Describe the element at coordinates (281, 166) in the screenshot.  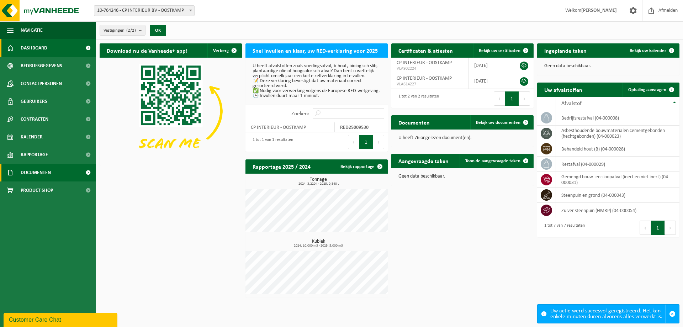
I see `h2: Rapportage 2025 / 2024` at that location.